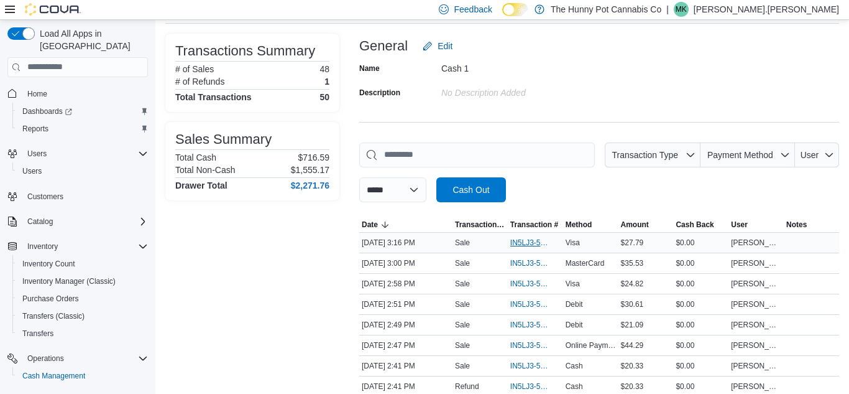  I want to click on a: Cash Management, so click(53, 375).